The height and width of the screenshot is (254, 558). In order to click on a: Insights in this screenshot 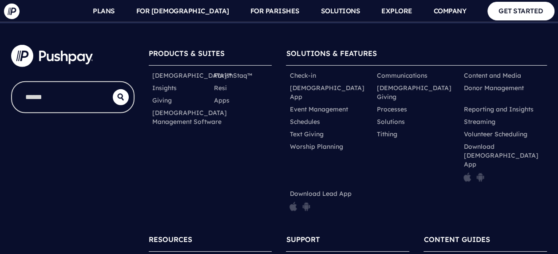, I will do `click(164, 88)`.